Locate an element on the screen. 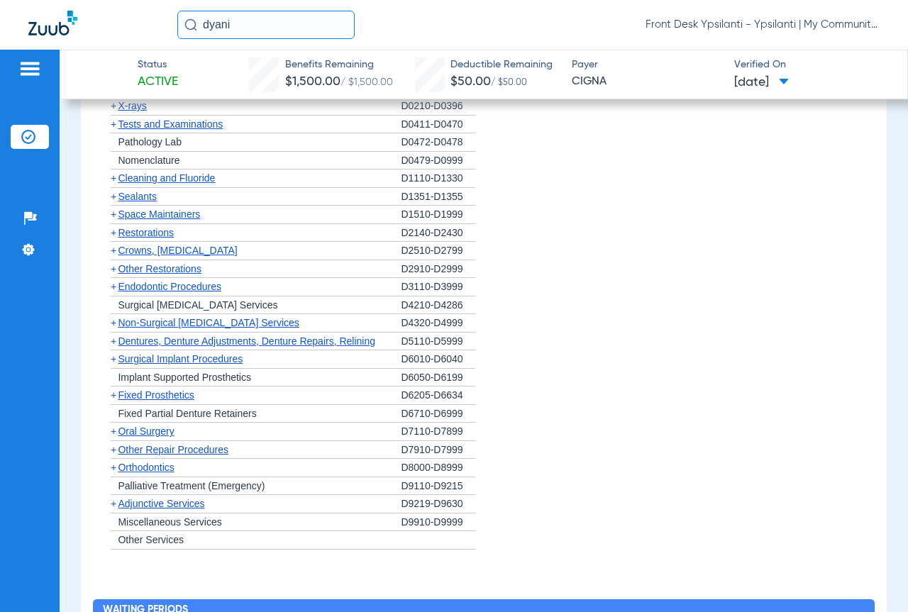 Image resolution: width=908 pixels, height=612 pixels. span: / $1,500.00 is located at coordinates (367, 82).